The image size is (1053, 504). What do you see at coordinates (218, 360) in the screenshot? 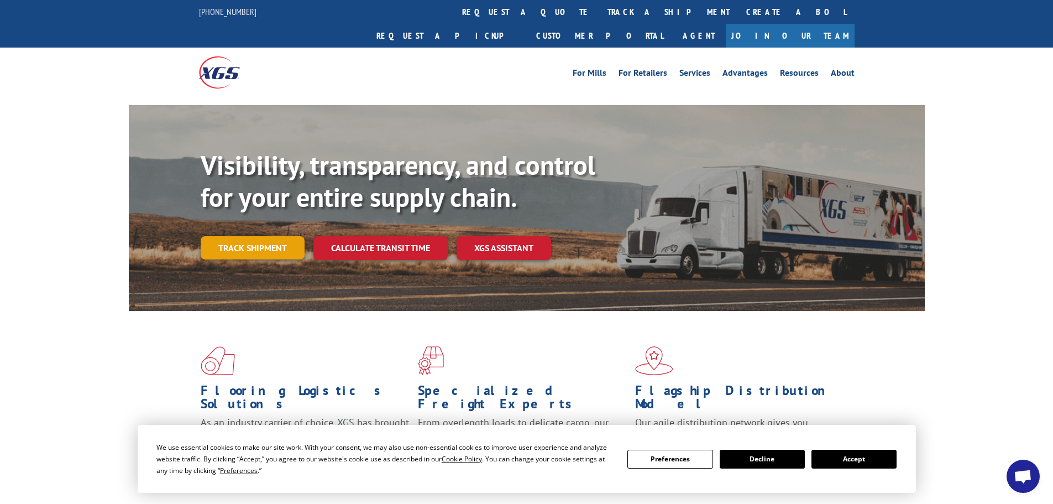
I see `img: xgs-icon-total-supply-chain-intelligence-red` at bounding box center [218, 360].